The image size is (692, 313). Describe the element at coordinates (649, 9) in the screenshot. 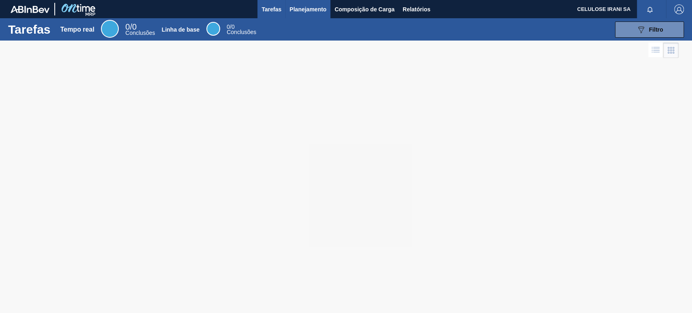

I see `button: Notificações` at that location.